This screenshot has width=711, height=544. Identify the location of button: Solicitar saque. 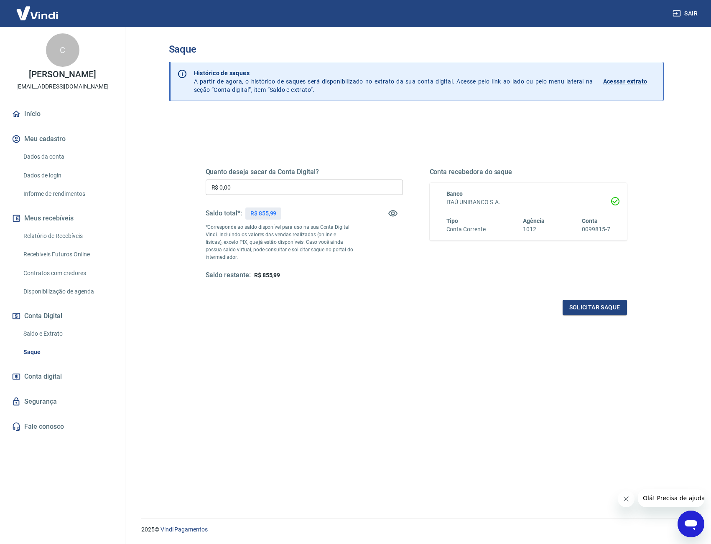
(595, 308).